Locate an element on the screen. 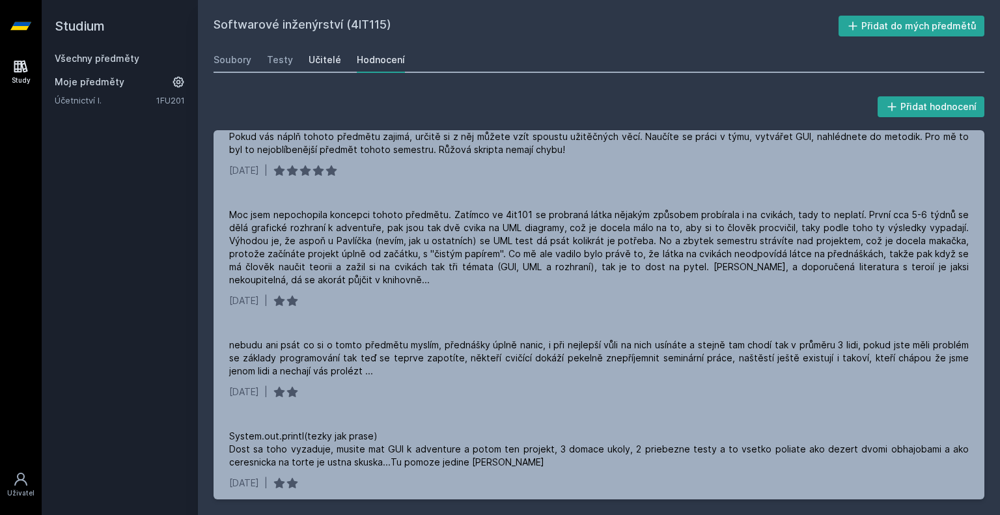 This screenshot has width=1000, height=515. div: System.out.printl(tezky jak prase) Dost sa toho vyzaduje, musite mat GUI k adventure a potom ten ... is located at coordinates (599, 449).